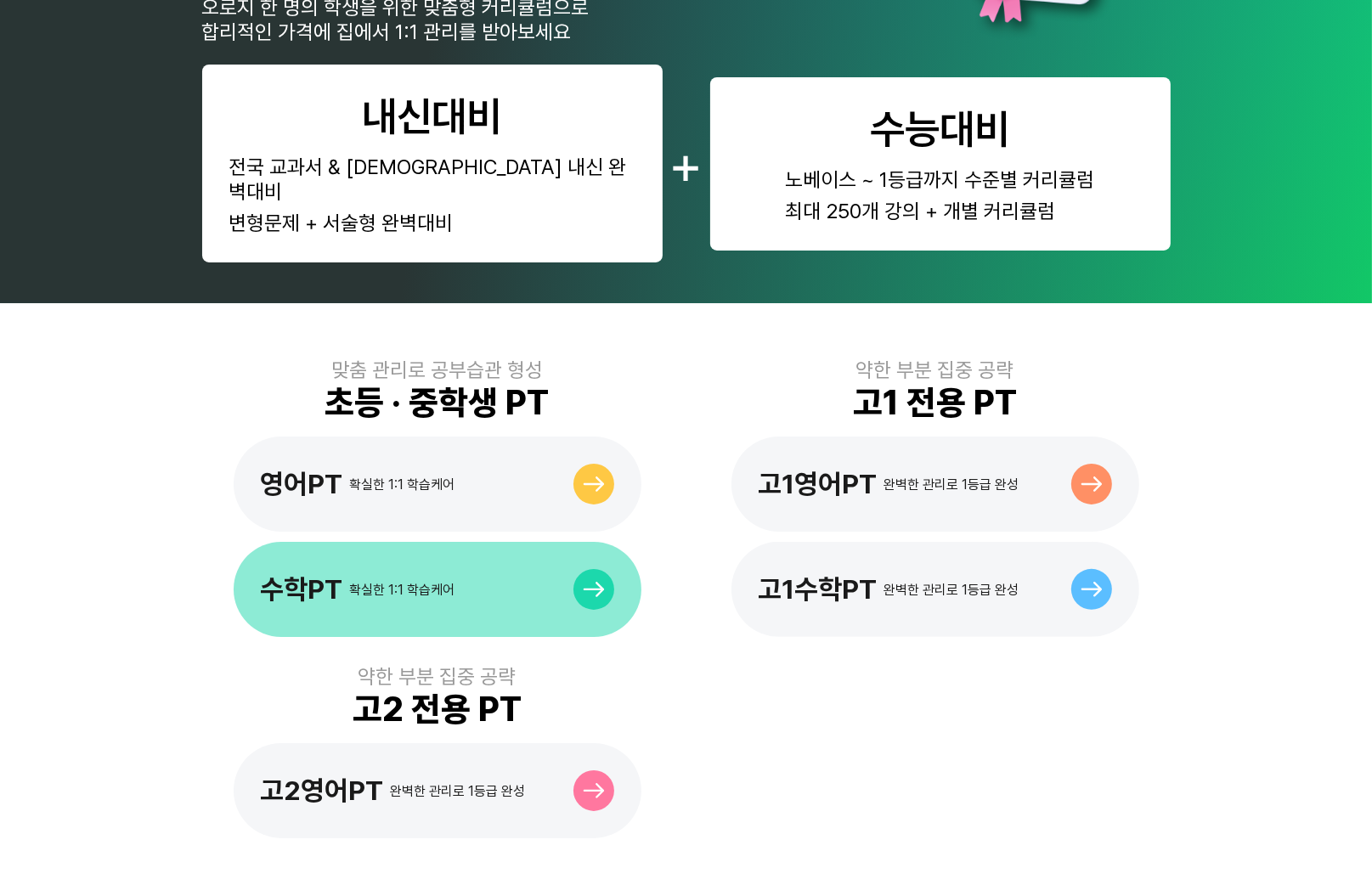 The image size is (1372, 879). Describe the element at coordinates (302, 590) in the screenshot. I see `div: 수학PT` at that location.